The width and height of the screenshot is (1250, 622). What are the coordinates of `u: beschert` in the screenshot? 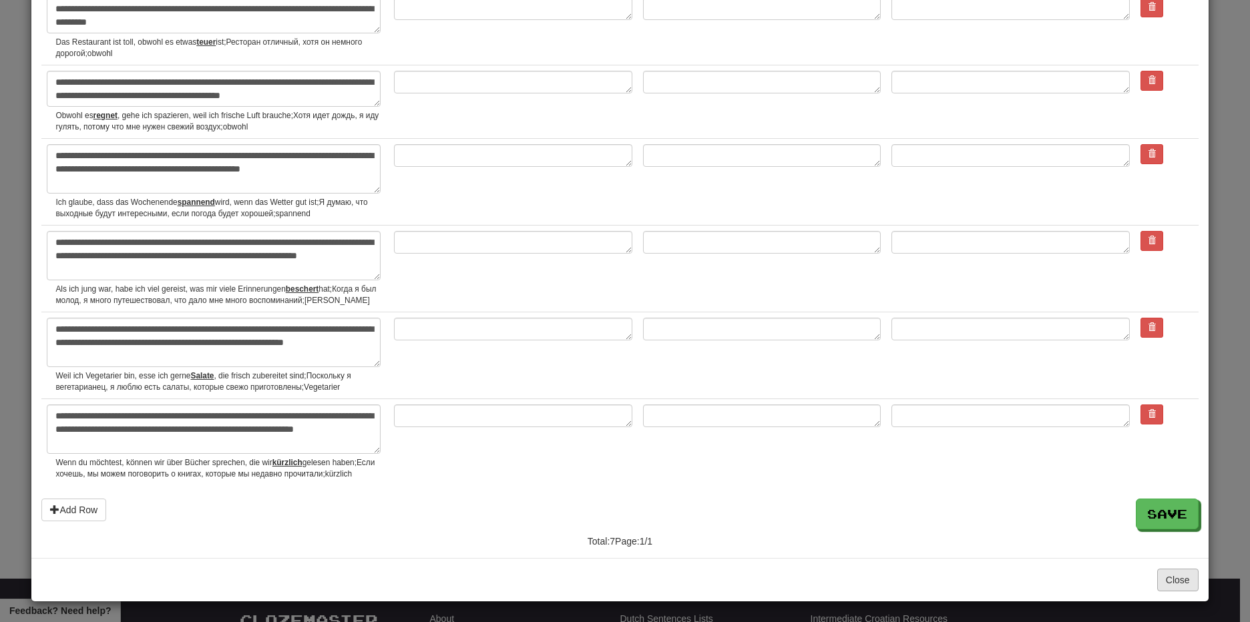 It's located at (303, 289).